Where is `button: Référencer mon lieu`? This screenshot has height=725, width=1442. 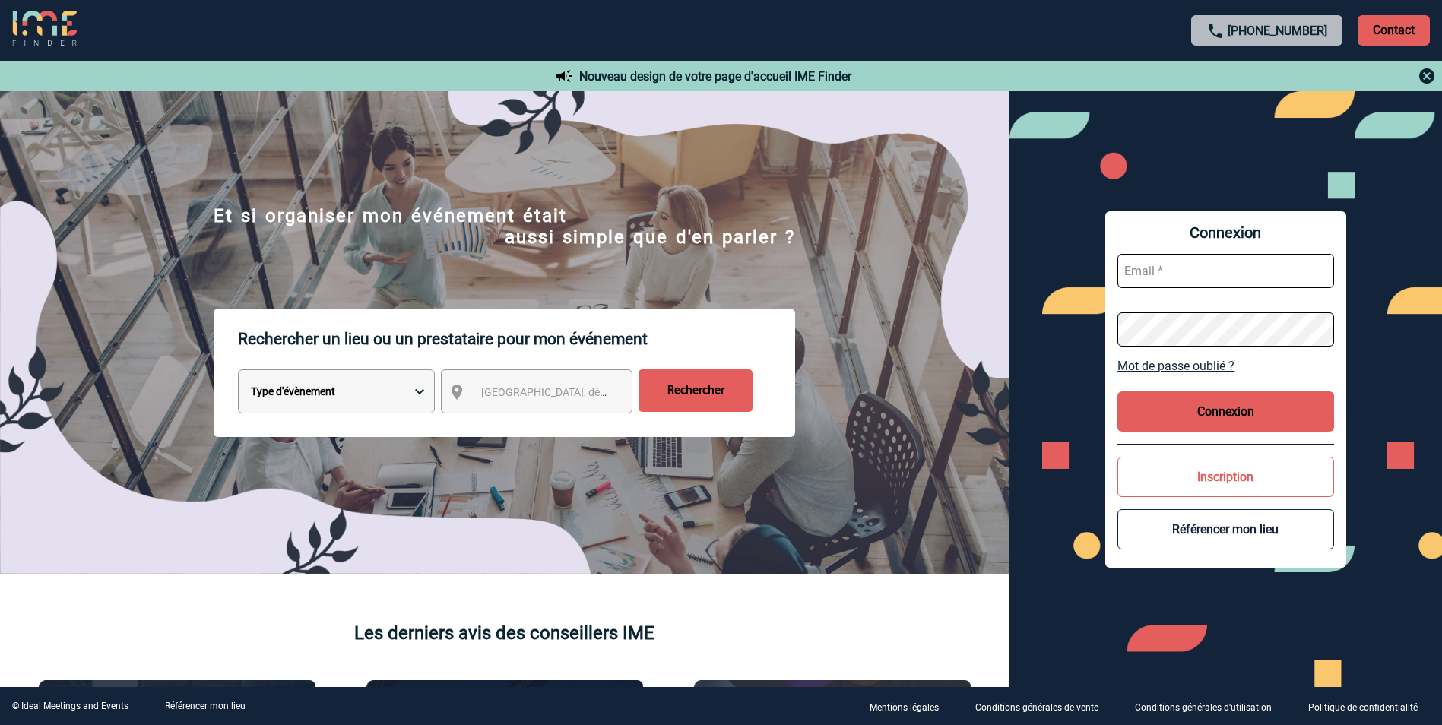 button: Référencer mon lieu is located at coordinates (1225, 529).